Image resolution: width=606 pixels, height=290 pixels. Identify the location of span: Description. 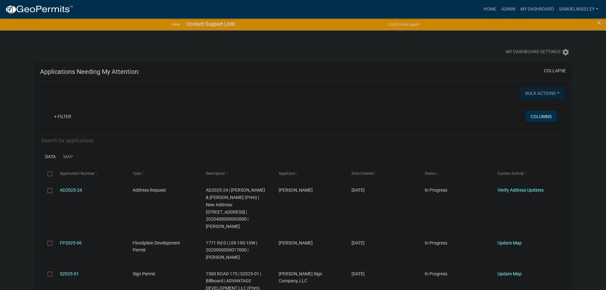
(215, 173).